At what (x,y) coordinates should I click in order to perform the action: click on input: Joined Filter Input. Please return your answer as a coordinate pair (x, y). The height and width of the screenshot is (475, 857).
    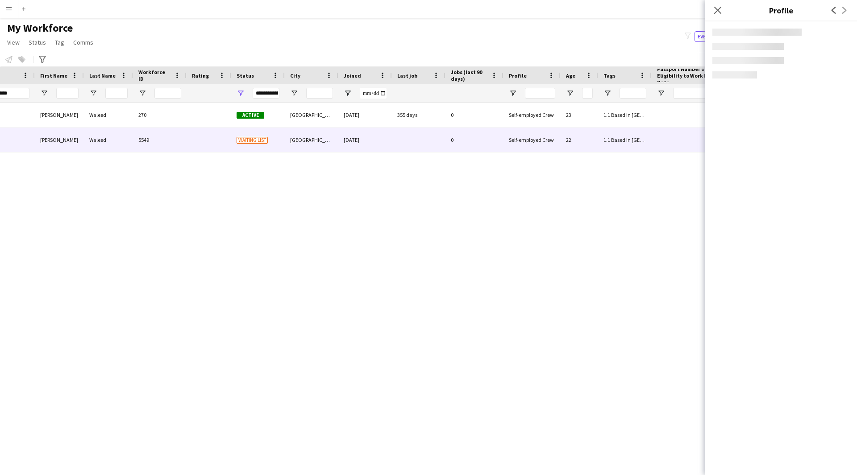
    Looking at the image, I should click on (373, 93).